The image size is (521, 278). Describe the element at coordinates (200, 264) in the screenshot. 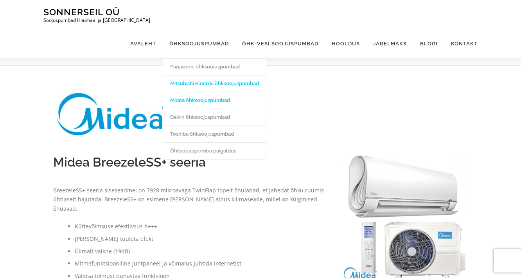

I see `li: Mitmefunktsiooniline juhtpaneel ja võimalus juhtida internetist` at that location.